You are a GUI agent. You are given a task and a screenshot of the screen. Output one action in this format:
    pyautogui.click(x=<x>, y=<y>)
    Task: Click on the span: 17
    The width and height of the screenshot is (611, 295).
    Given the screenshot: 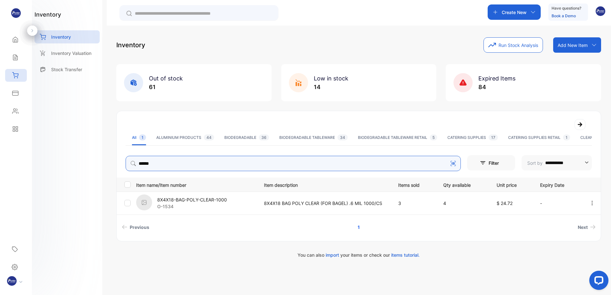 What is the action you would take?
    pyautogui.click(x=493, y=137)
    